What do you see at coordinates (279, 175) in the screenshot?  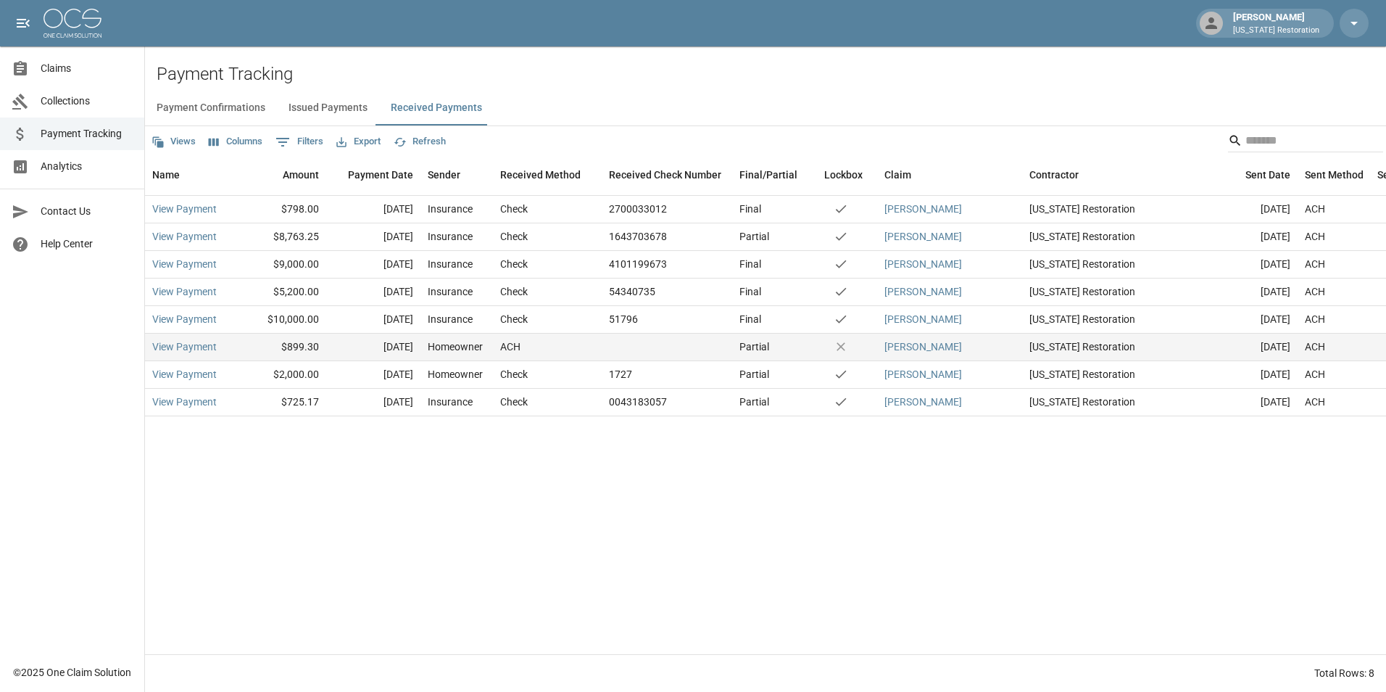 I see `div: Amount` at bounding box center [279, 175].